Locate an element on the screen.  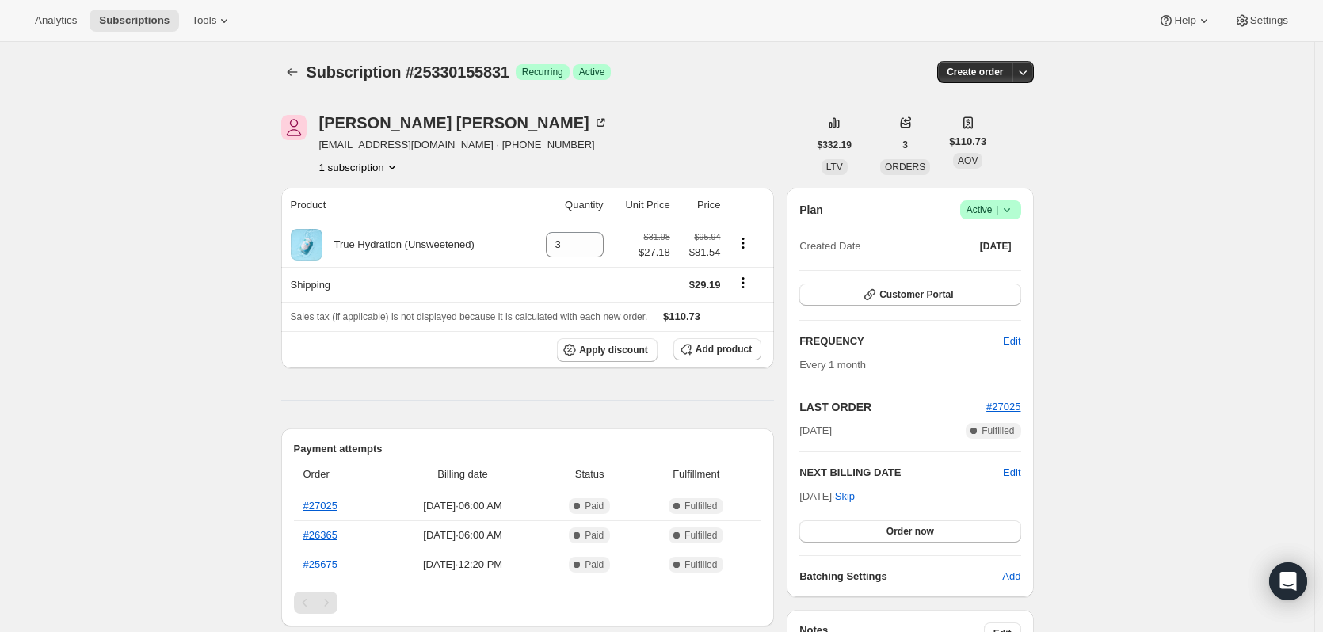
div: Open Intercom Messenger is located at coordinates (1288, 581).